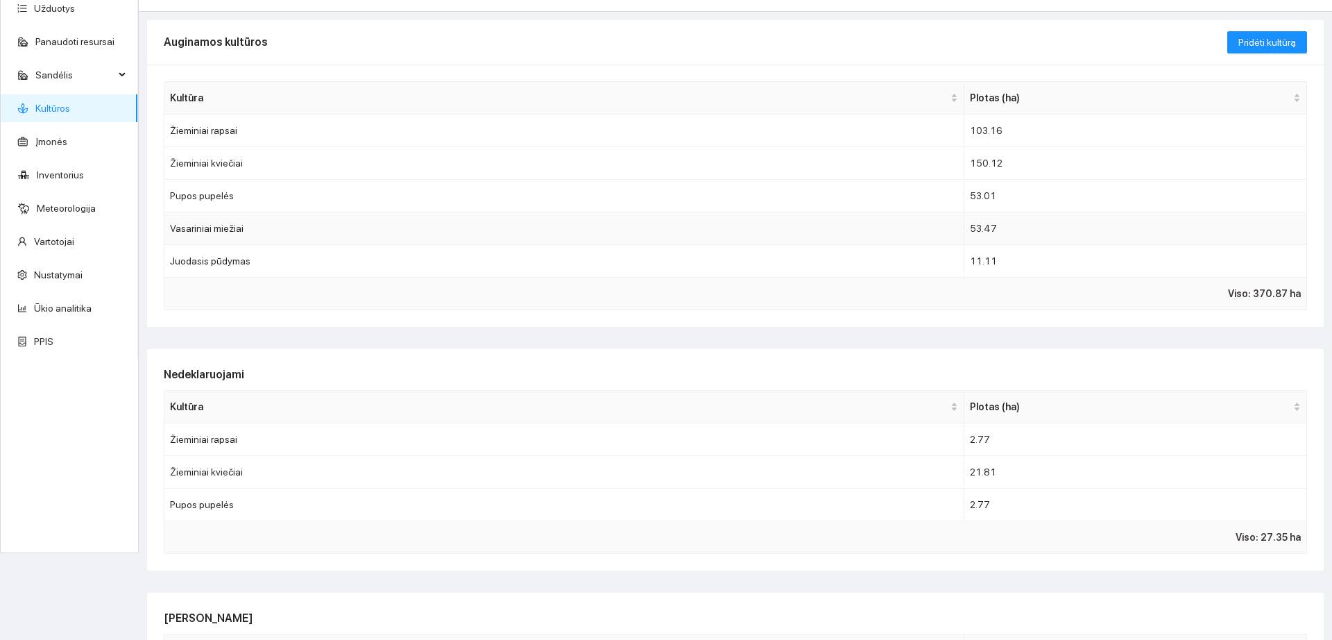 The height and width of the screenshot is (640, 1332). Describe the element at coordinates (1264, 294) in the screenshot. I see `span: Viso: 370.87 ha` at that location.